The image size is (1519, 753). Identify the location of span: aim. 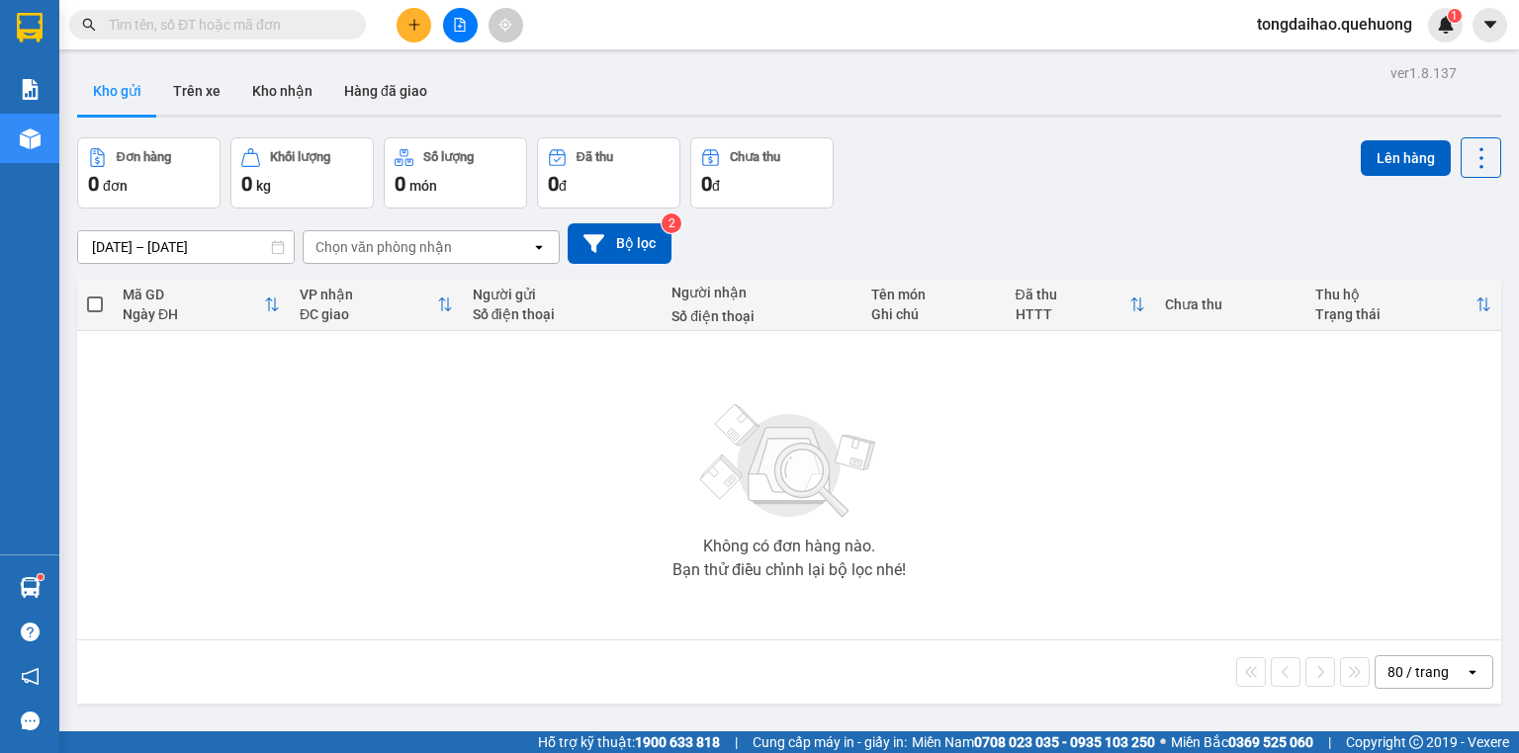
(505, 25).